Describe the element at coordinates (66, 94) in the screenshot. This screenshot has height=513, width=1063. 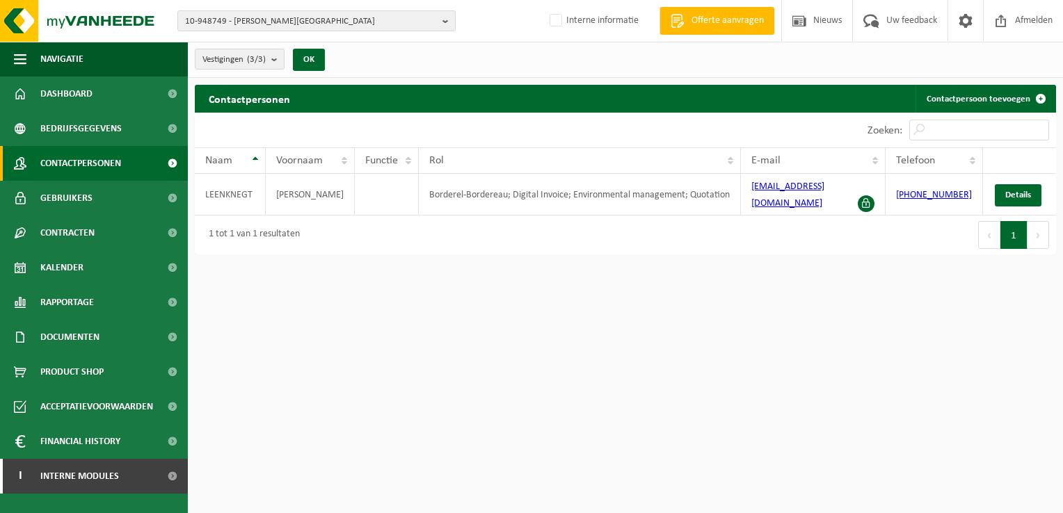
I see `span: Dashboard` at that location.